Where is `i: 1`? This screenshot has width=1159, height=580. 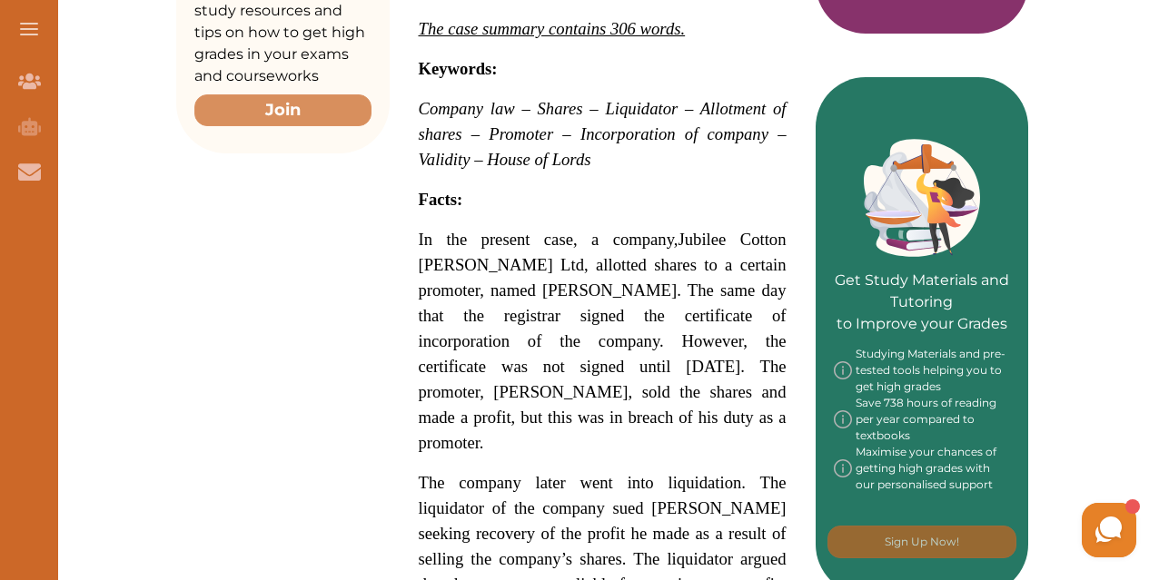 i: 1 is located at coordinates (410, 8).